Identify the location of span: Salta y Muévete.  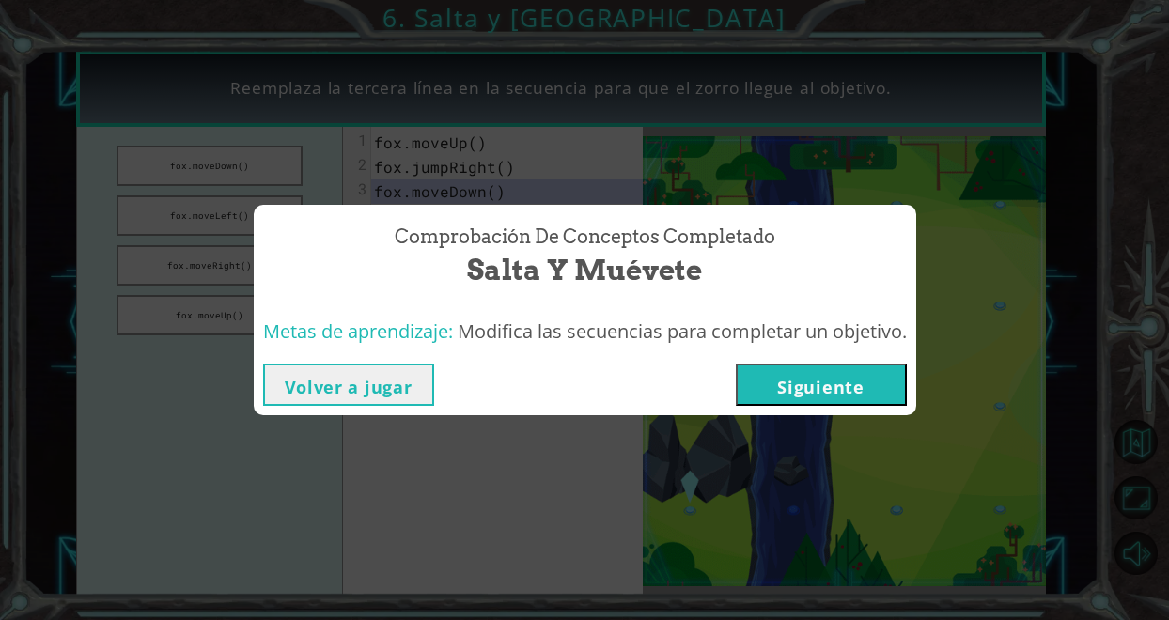
(584, 270).